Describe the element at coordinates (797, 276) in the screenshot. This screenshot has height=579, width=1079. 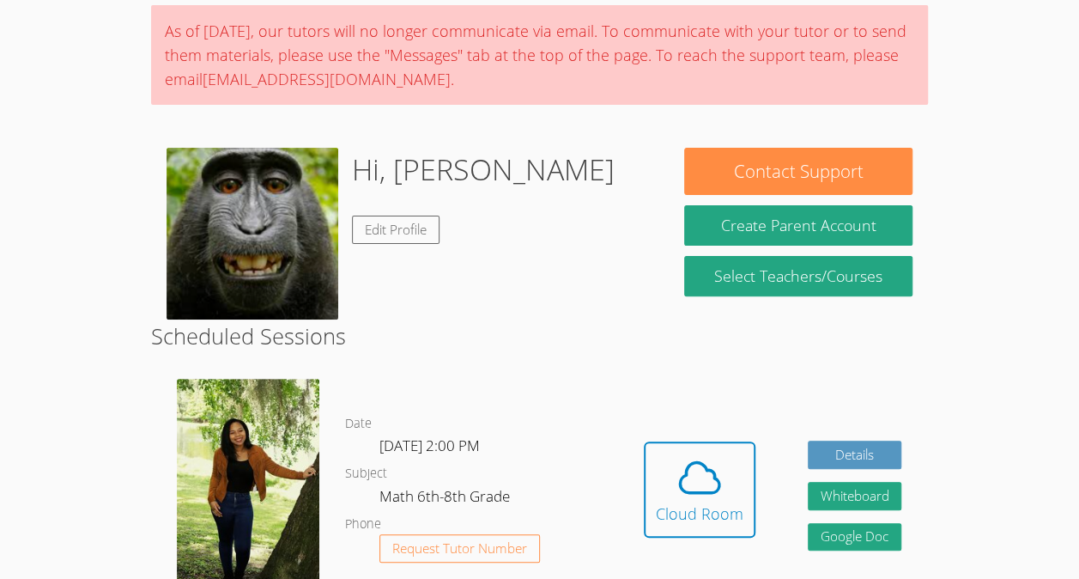
I see `a: Select Teachers/Courses` at that location.